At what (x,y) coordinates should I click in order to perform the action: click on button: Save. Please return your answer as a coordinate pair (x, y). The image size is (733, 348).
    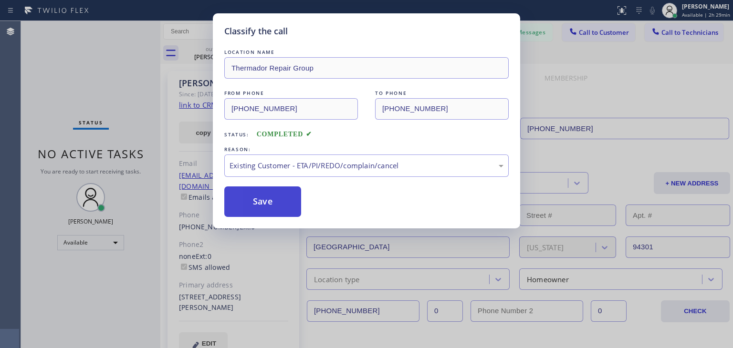
    Looking at the image, I should click on (262, 202).